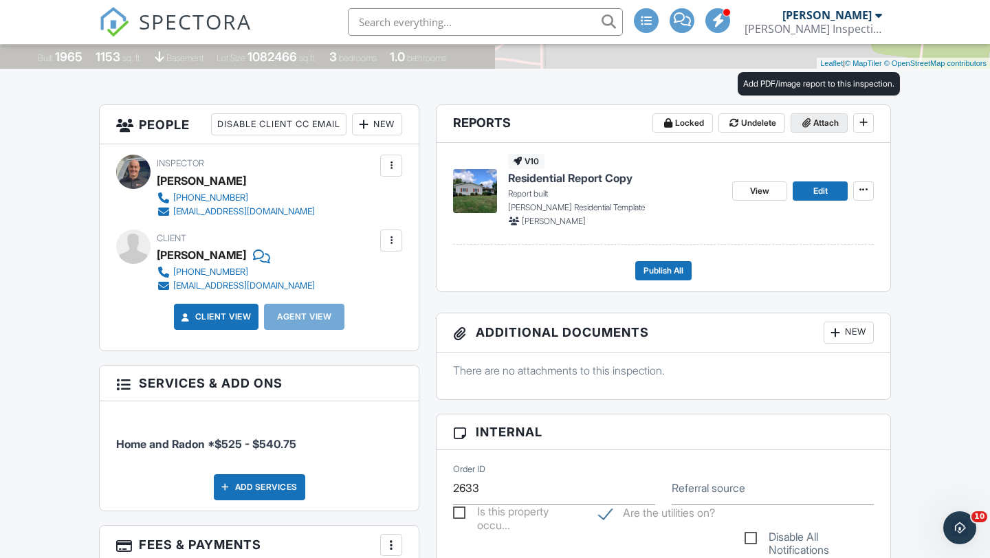  What do you see at coordinates (114, 22) in the screenshot?
I see `img: The Best Home Inspection Software - Spectora` at bounding box center [114, 22].